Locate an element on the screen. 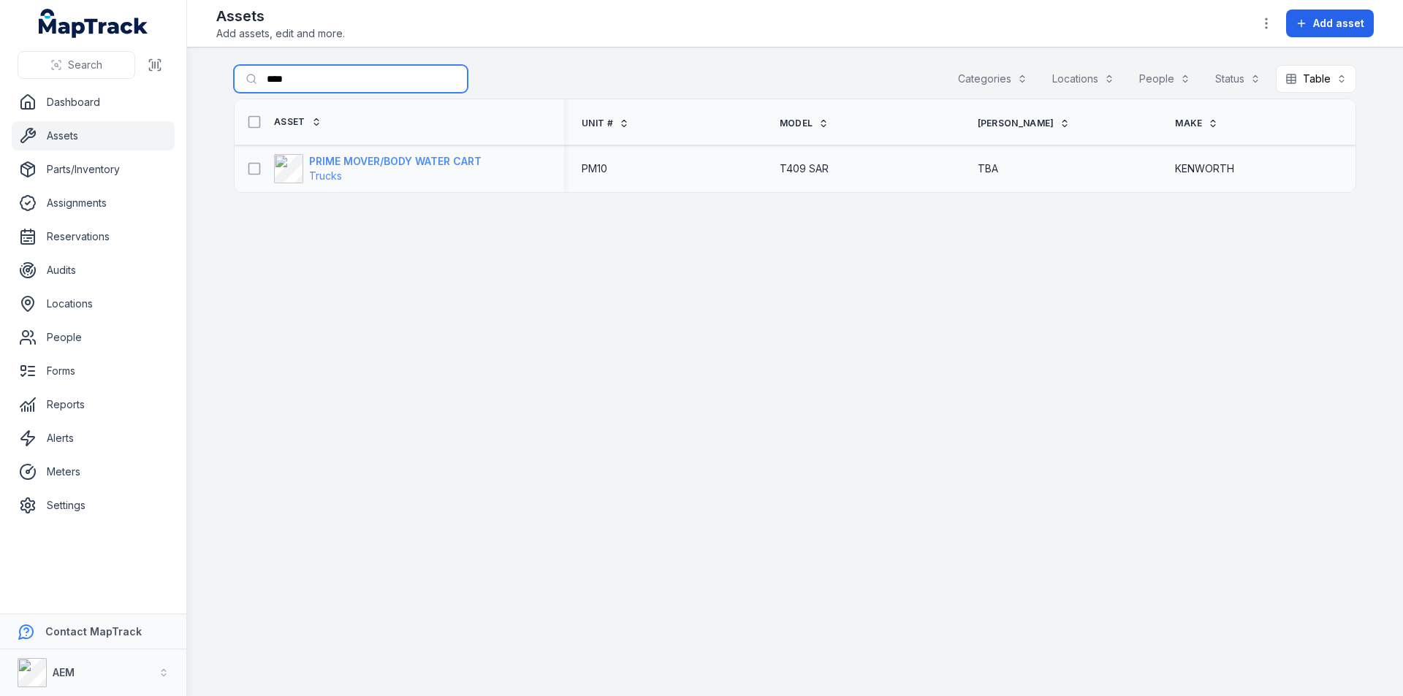 This screenshot has width=1403, height=696. a: Parts/Inventory is located at coordinates (93, 170).